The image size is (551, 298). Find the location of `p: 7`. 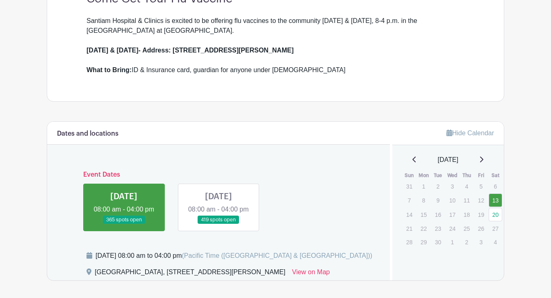

p: 7 is located at coordinates (409, 200).